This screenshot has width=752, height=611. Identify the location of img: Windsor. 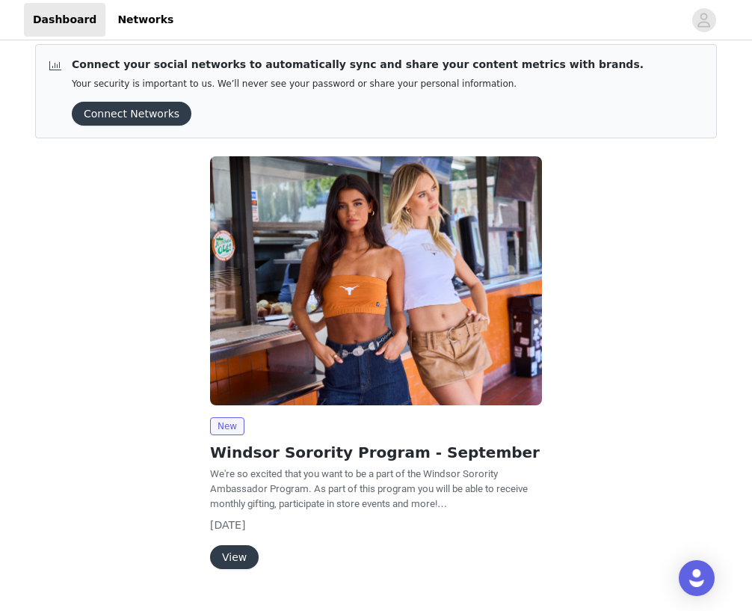
(376, 280).